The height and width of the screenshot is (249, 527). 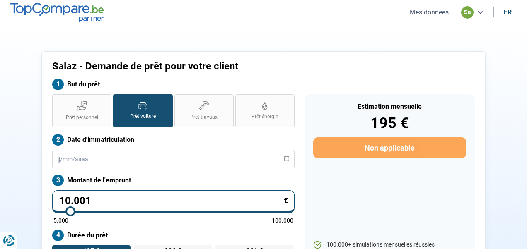 I want to click on span: Prêt énergie, so click(x=265, y=117).